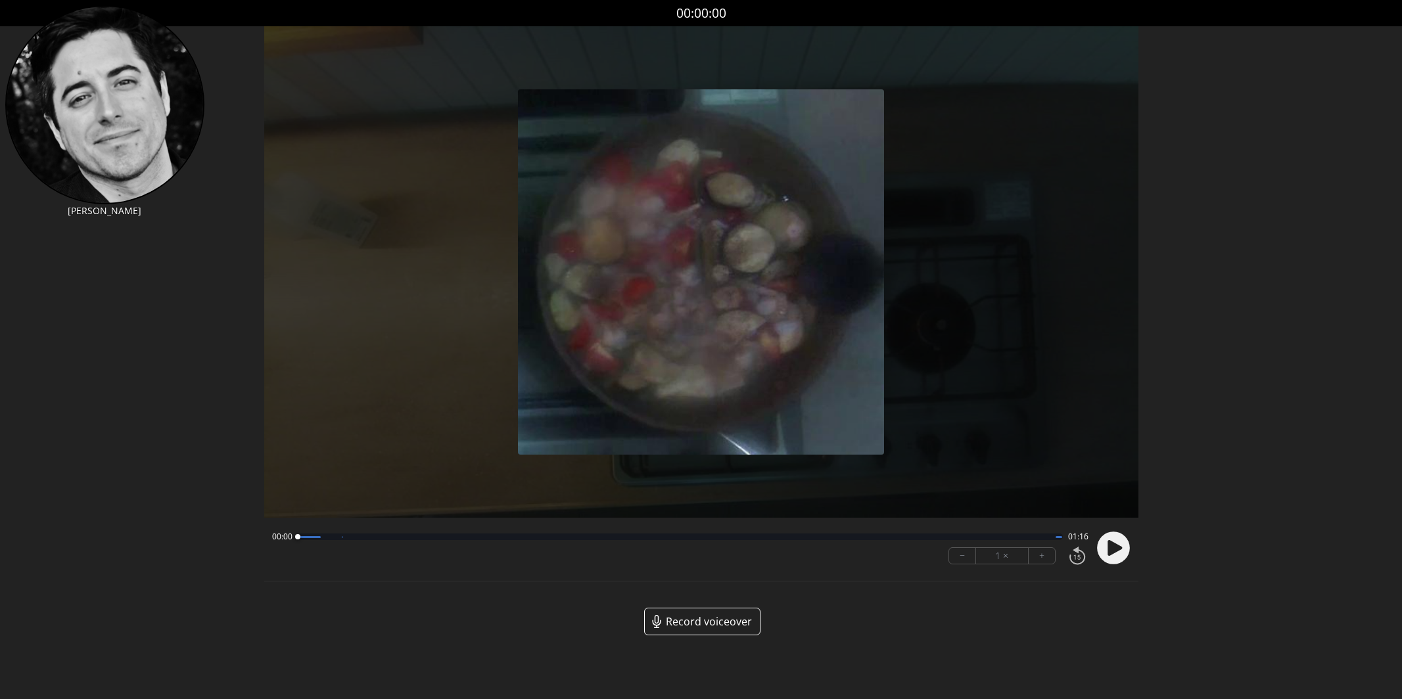 This screenshot has height=699, width=1402. I want to click on span: 01:16, so click(1078, 537).